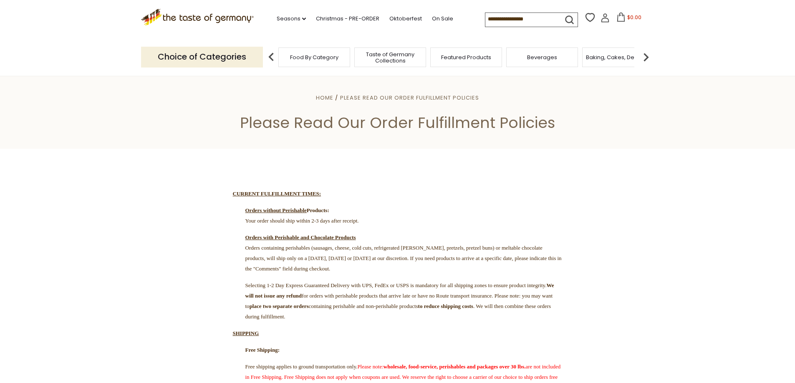 The image size is (795, 383). I want to click on img: next arrow, so click(646, 57).